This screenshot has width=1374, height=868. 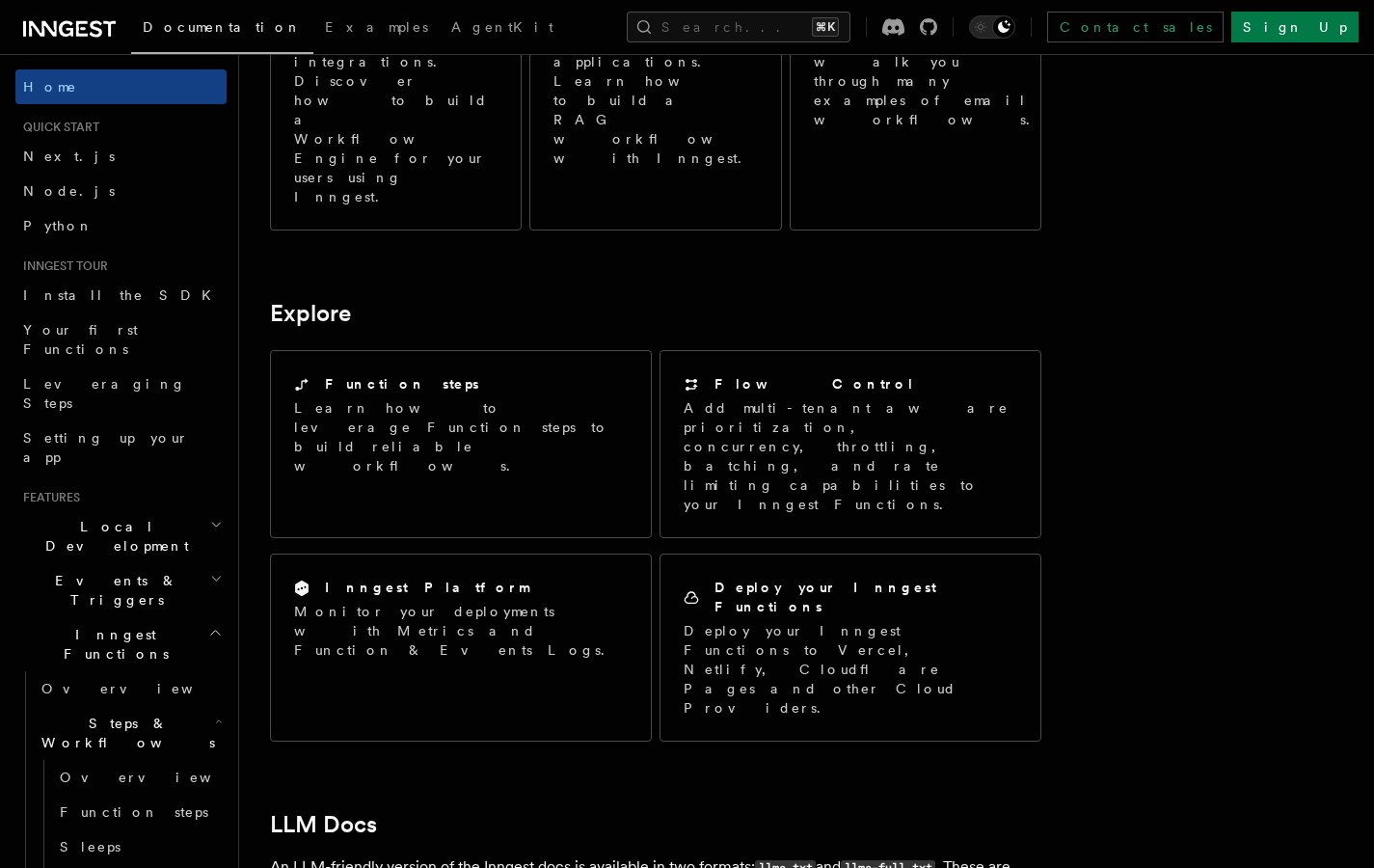 I want to click on span: Documentation, so click(x=222, y=27).